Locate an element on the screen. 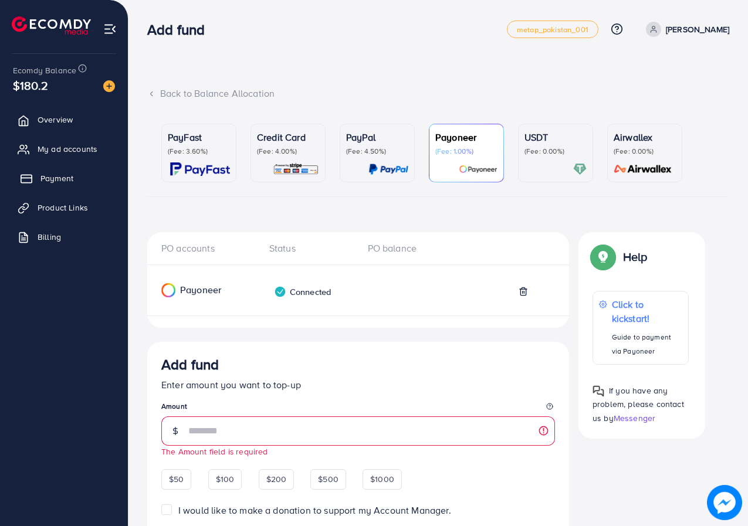 This screenshot has height=526, width=748. p: Payoneer is located at coordinates (467, 137).